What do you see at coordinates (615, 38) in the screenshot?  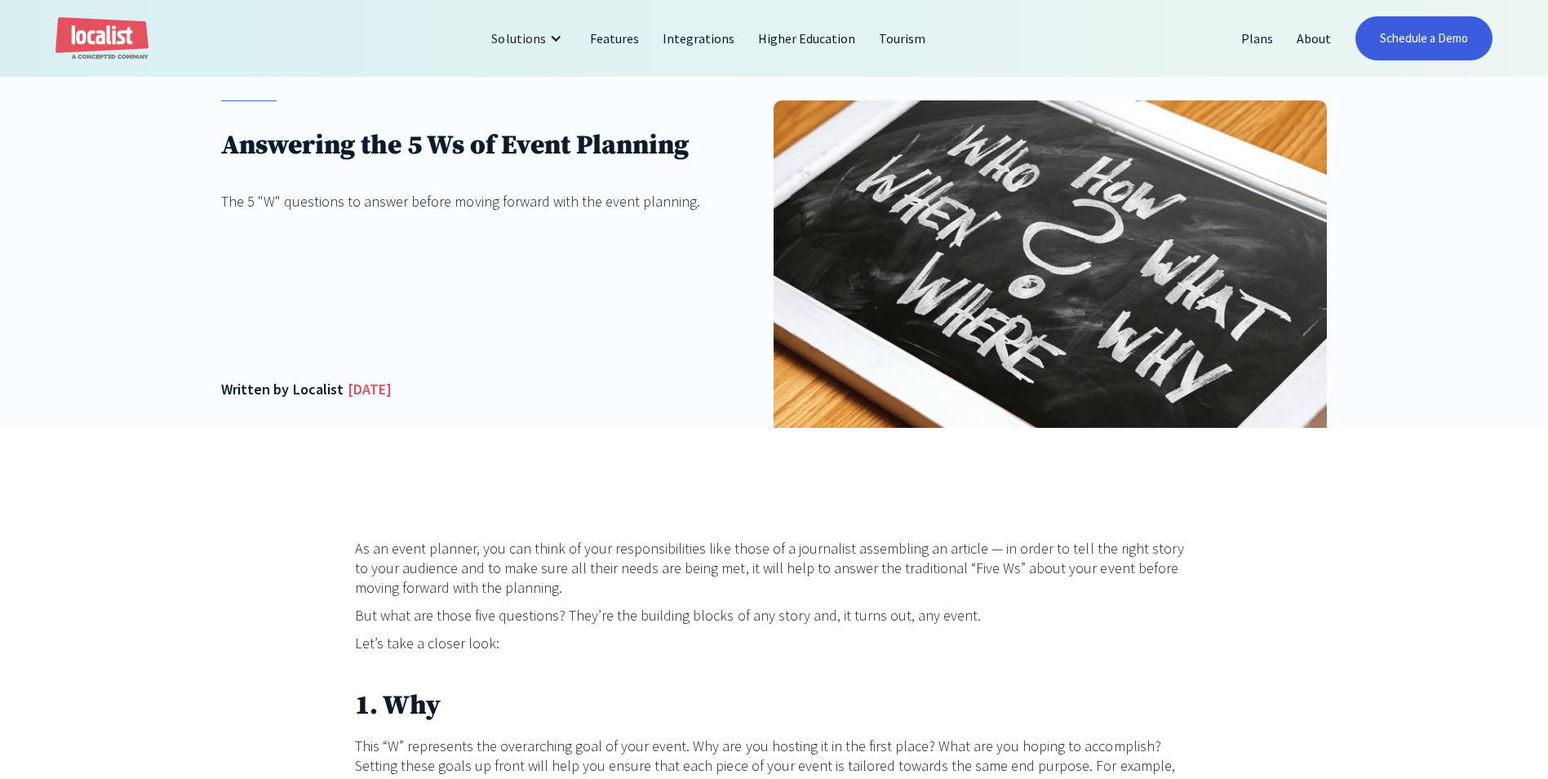 I see `a: Features` at bounding box center [615, 38].